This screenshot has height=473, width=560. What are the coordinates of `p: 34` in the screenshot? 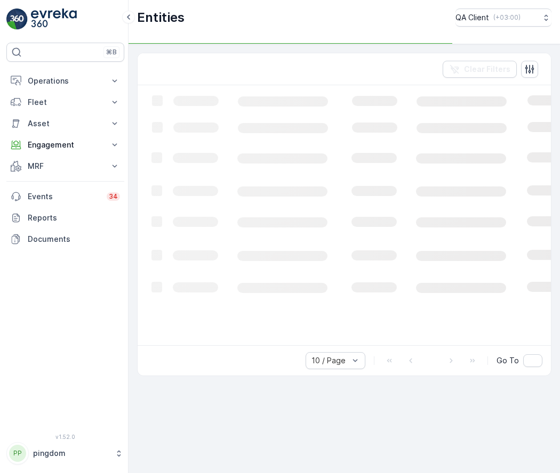 It's located at (113, 197).